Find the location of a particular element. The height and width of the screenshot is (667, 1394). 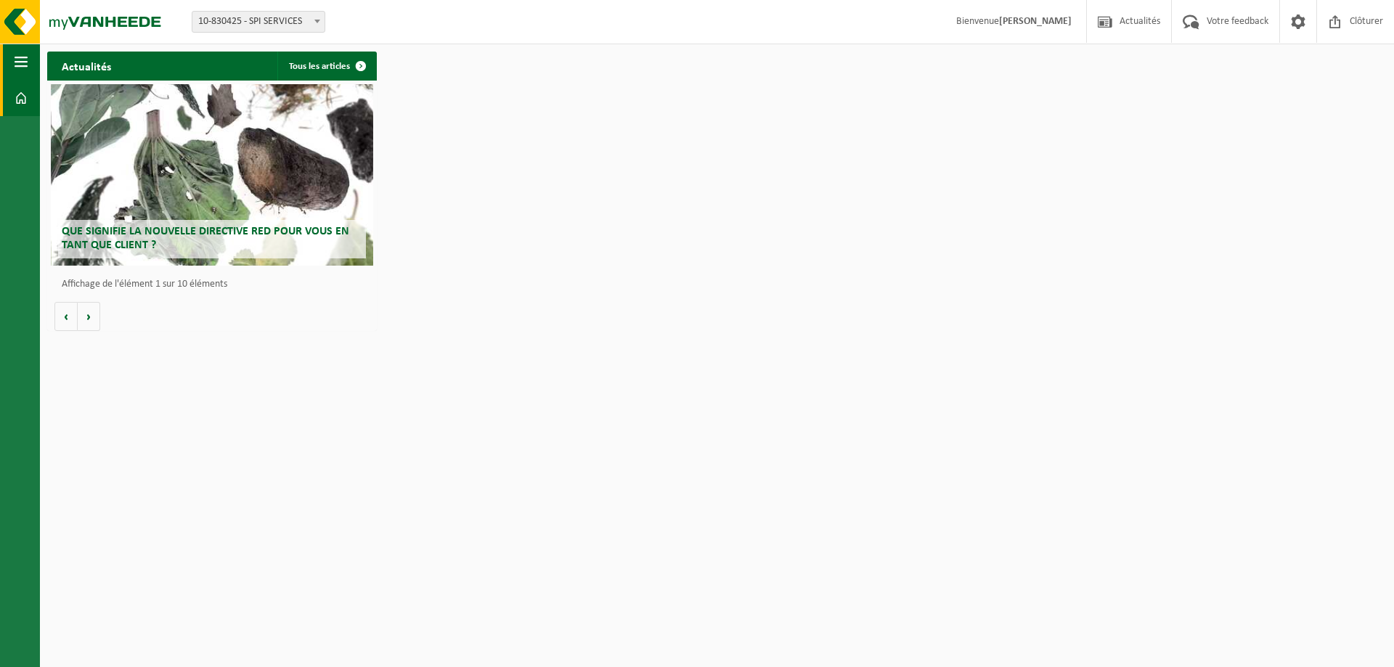

span: Que signifie la nouvelle directive RED pour vous en tant que client ? is located at coordinates (205, 238).